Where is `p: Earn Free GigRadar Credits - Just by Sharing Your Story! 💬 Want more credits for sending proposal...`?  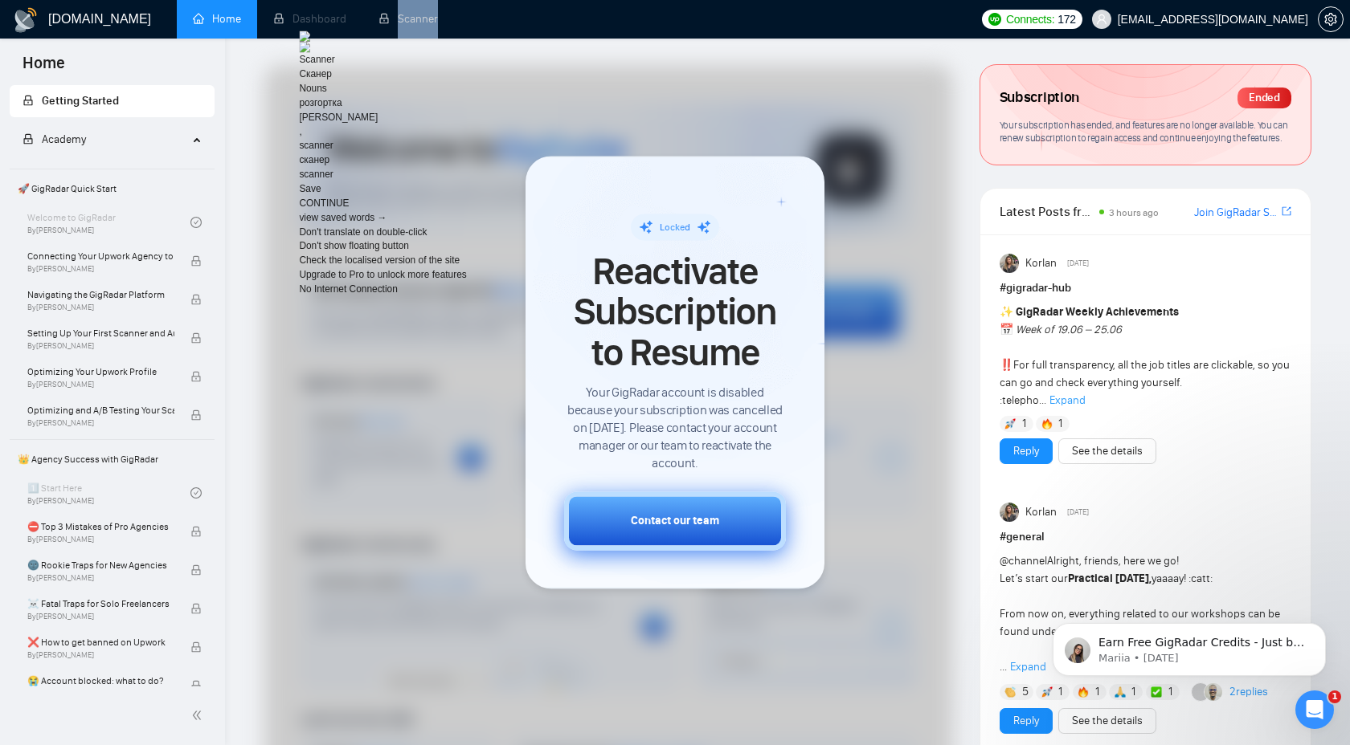
p: Earn Free GigRadar Credits - Just by Sharing Your Story! 💬 Want more credits for sending proposal... is located at coordinates (174, 54).